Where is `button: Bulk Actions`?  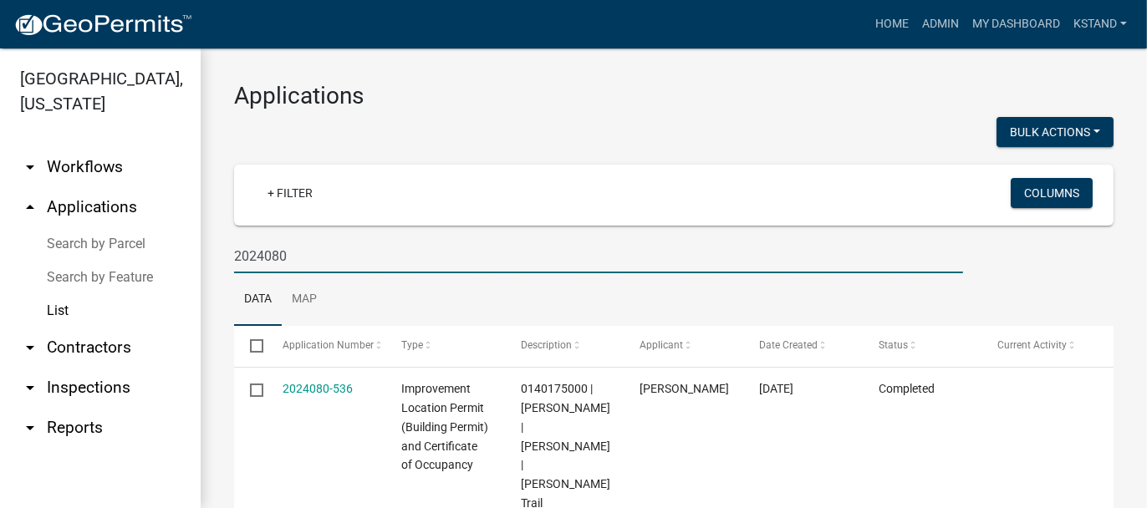 button: Bulk Actions is located at coordinates (1055, 132).